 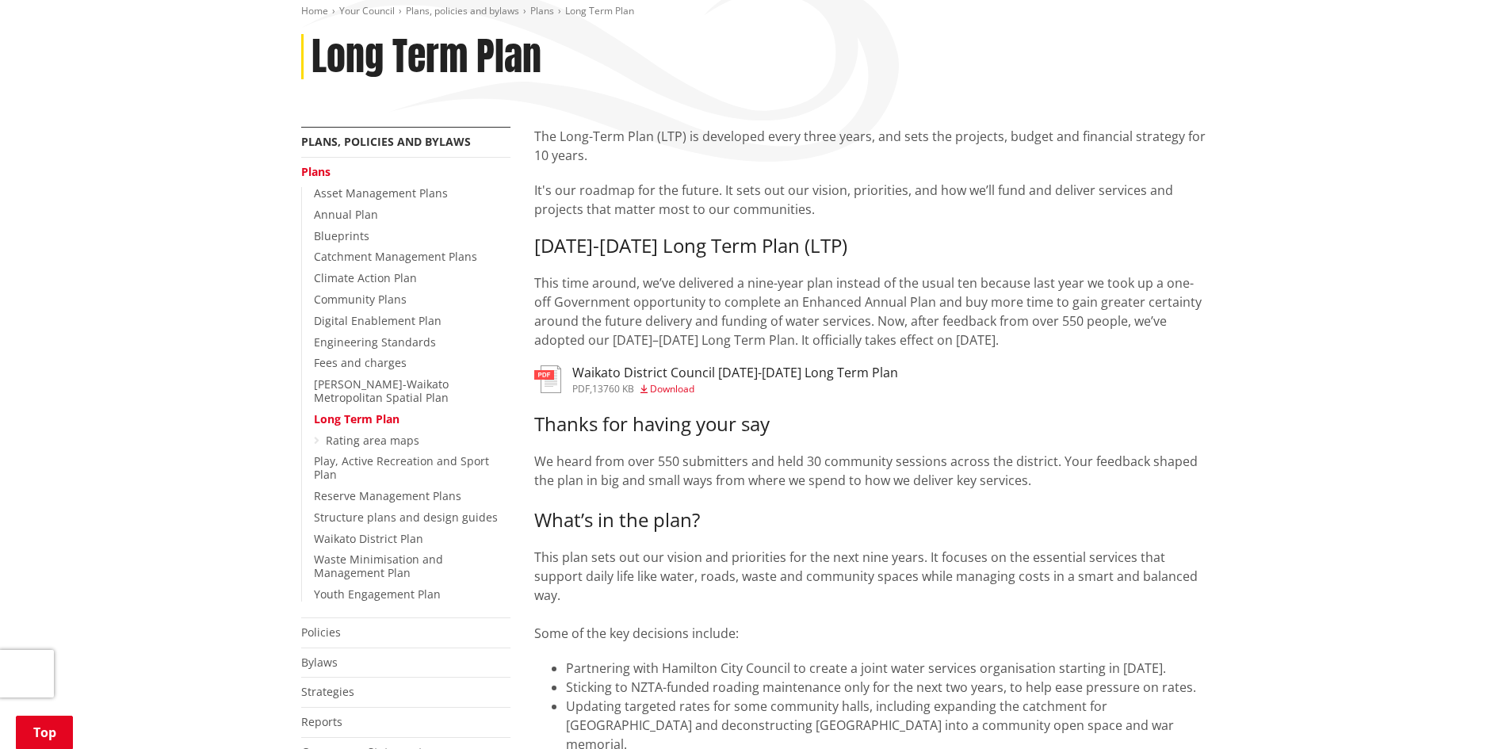 What do you see at coordinates (672, 388) in the screenshot?
I see `span: Download` at bounding box center [672, 388].